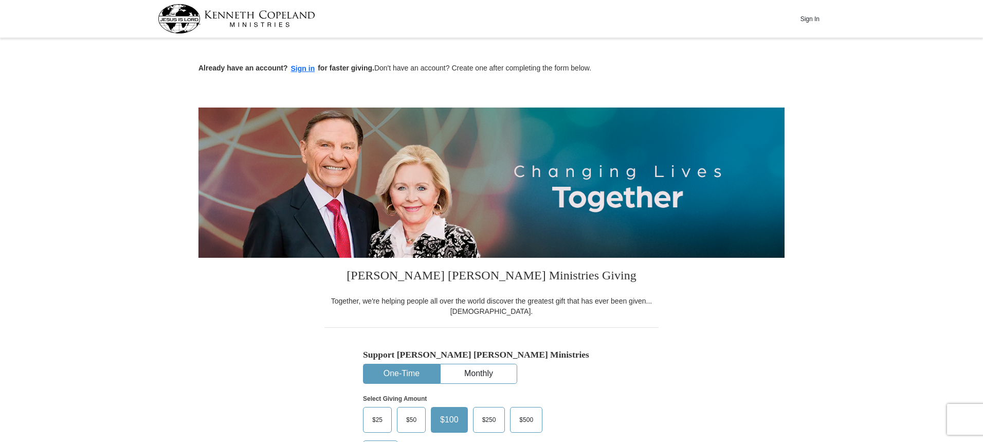  Describe the element at coordinates (303, 68) in the screenshot. I see `button: Sign in` at that location.